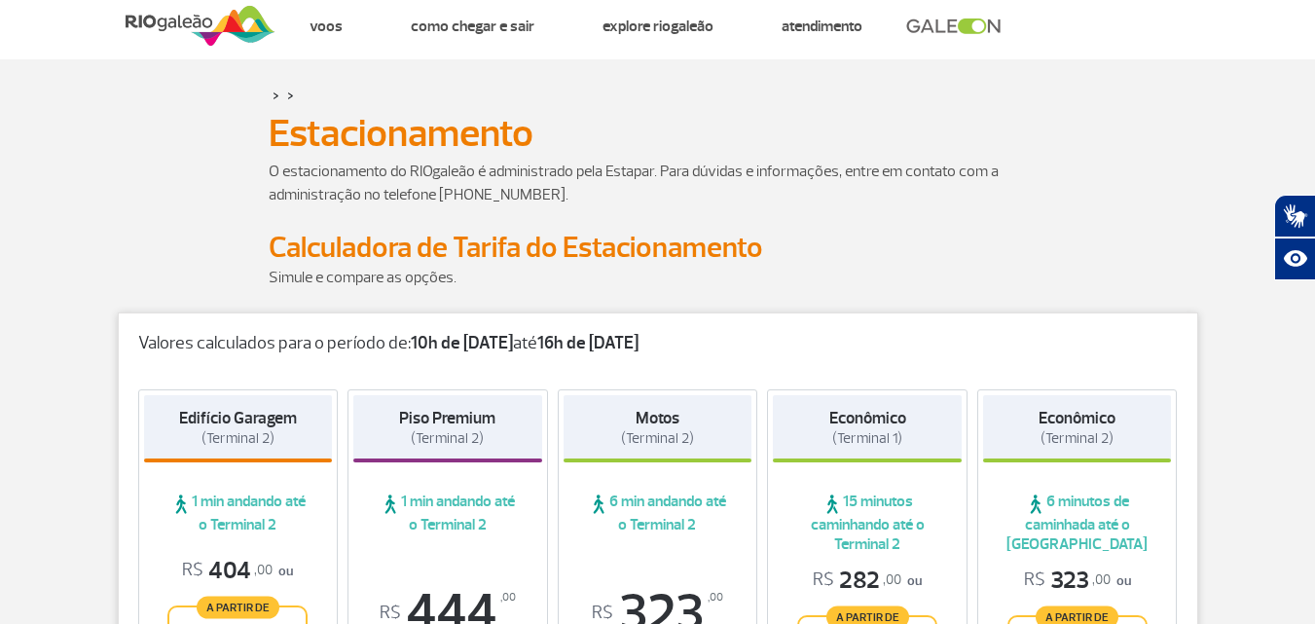 The height and width of the screenshot is (624, 1315). Describe the element at coordinates (822, 26) in the screenshot. I see `a: Atendimento` at that location.